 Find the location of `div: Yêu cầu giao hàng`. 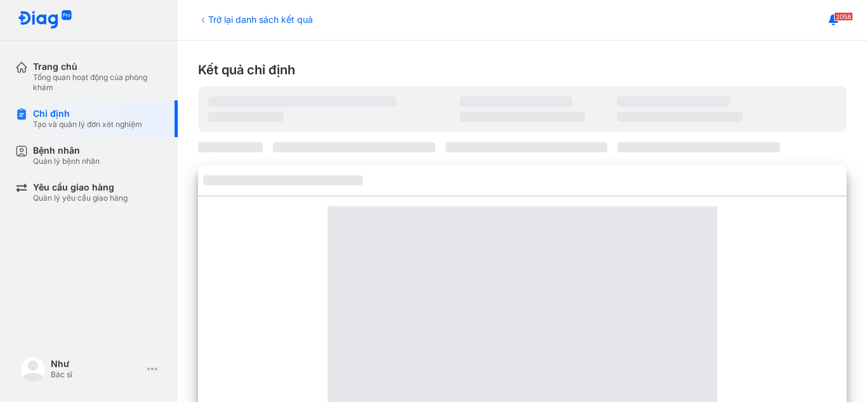

div: Yêu cầu giao hàng is located at coordinates (80, 187).